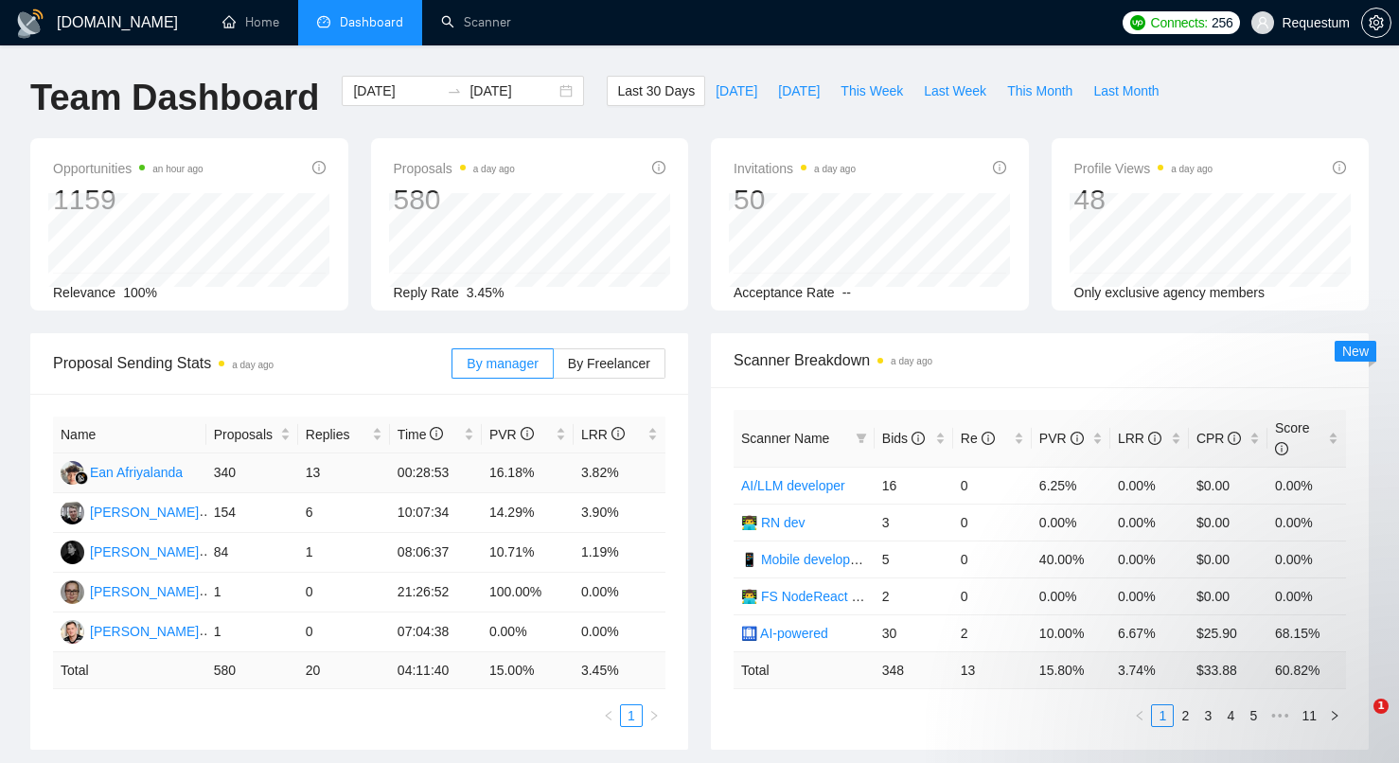  Describe the element at coordinates (435, 473) in the screenshot. I see `td: 00:28:53` at that location.